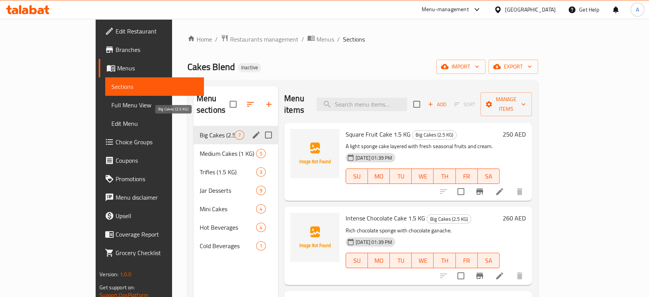  What do you see at coordinates (213, 104) in the screenshot?
I see `h2: Menu sections` at bounding box center [213, 104].